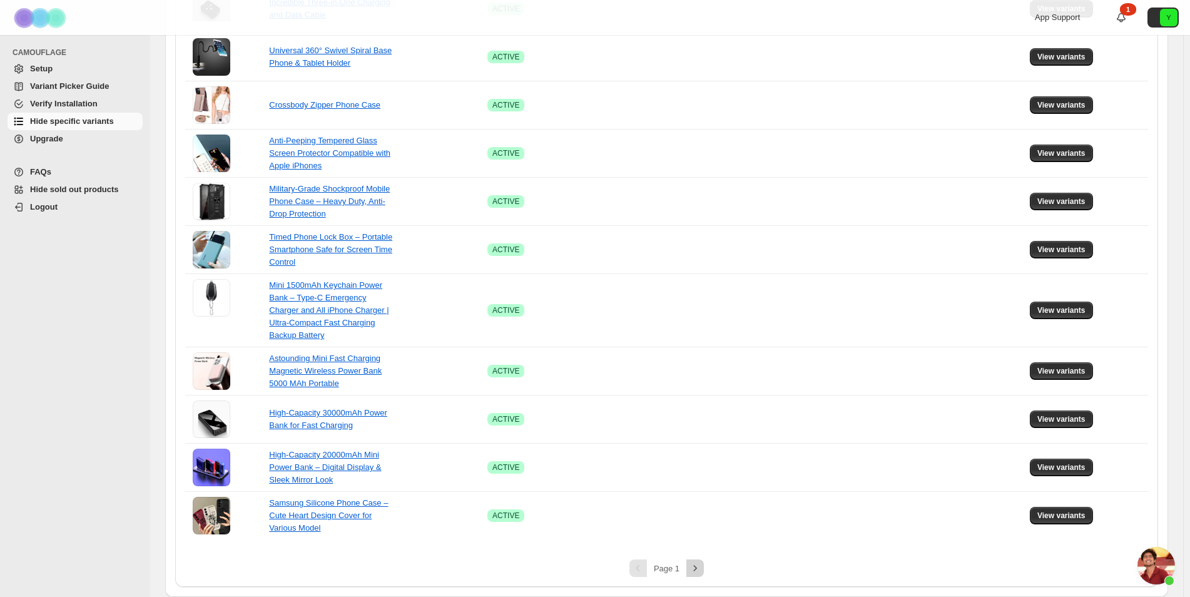 The width and height of the screenshot is (1190, 597). What do you see at coordinates (75, 139) in the screenshot?
I see `a: Upgrade` at bounding box center [75, 139].